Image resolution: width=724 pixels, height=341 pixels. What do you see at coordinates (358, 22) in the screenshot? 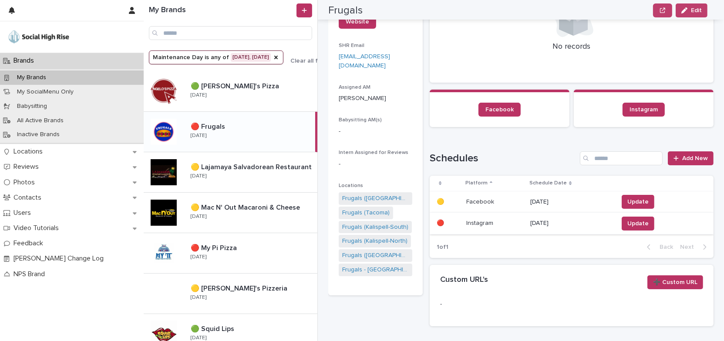
I see `a: Website` at bounding box center [358, 22].